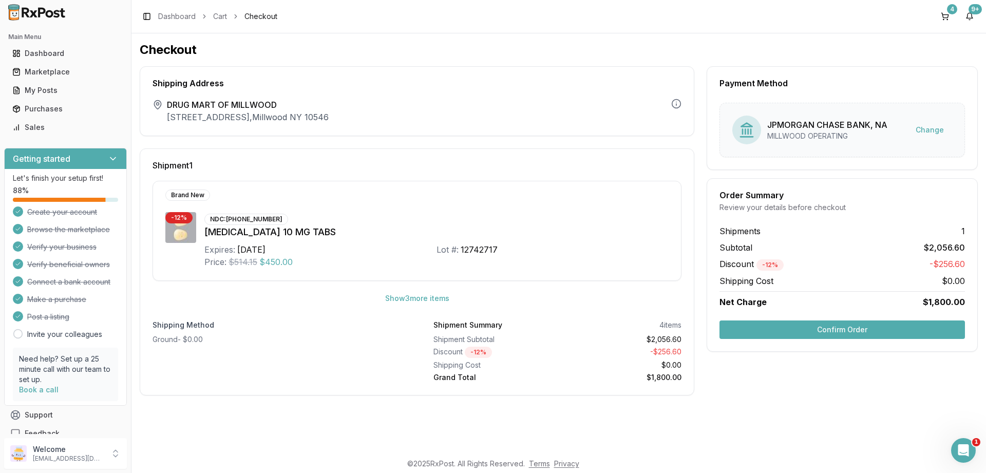 This screenshot has width=986, height=473. I want to click on button: Feedback, so click(65, 433).